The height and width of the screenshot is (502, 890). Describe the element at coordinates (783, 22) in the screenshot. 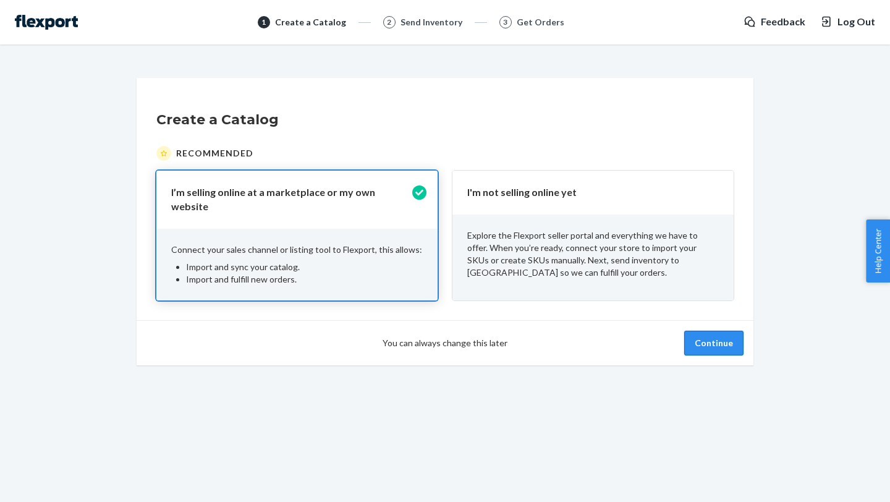

I see `span: Feedback` at that location.